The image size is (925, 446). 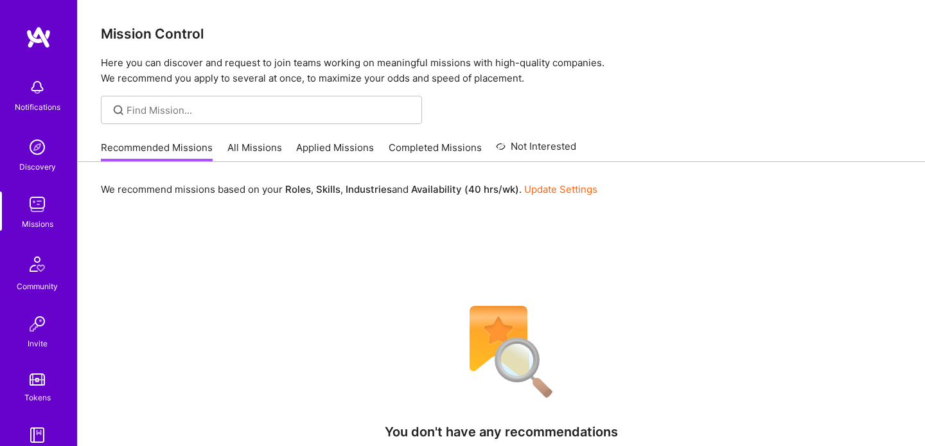 What do you see at coordinates (37, 264) in the screenshot?
I see `img: Community` at bounding box center [37, 264].